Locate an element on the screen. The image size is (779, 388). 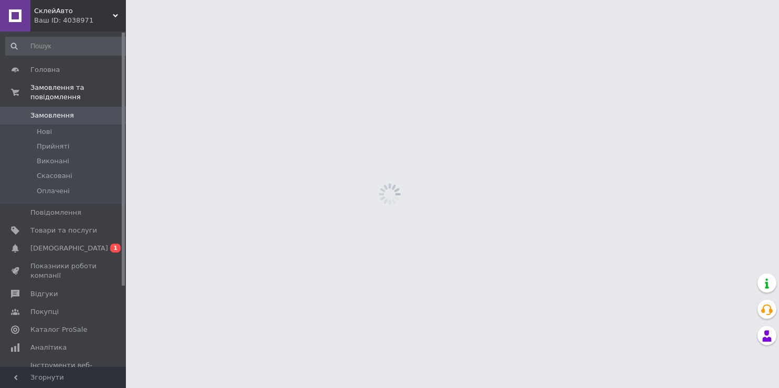
span: Покупці is located at coordinates (45, 312).